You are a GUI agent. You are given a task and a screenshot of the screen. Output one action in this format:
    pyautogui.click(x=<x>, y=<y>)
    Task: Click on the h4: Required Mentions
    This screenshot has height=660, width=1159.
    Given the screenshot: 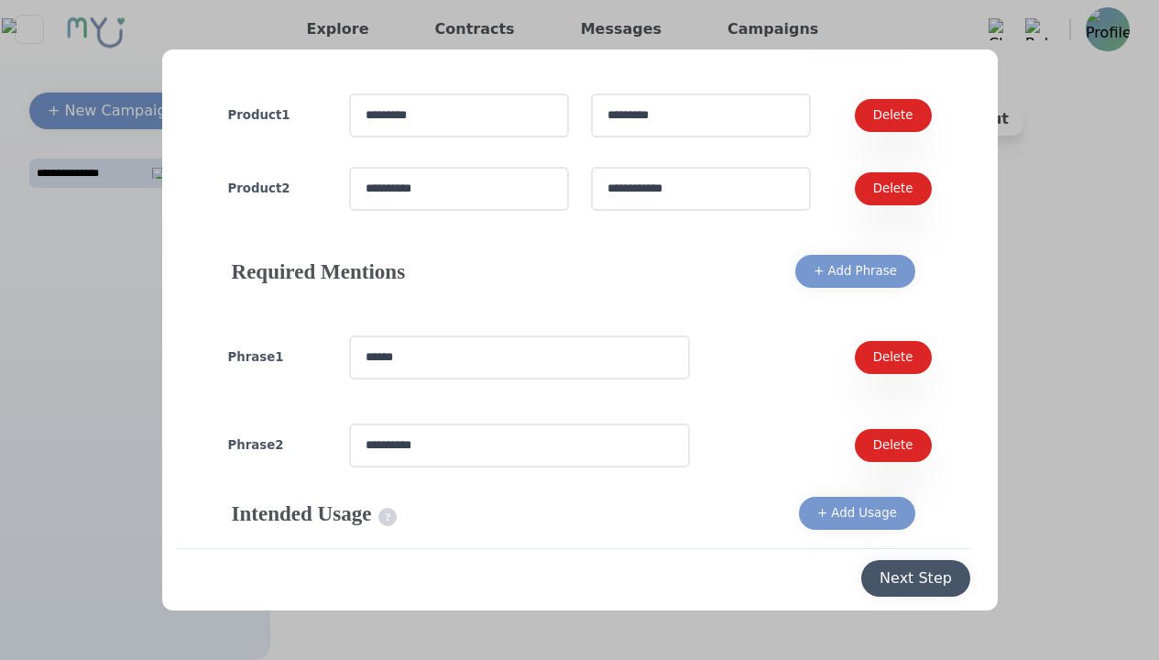 What is the action you would take?
    pyautogui.click(x=319, y=271)
    